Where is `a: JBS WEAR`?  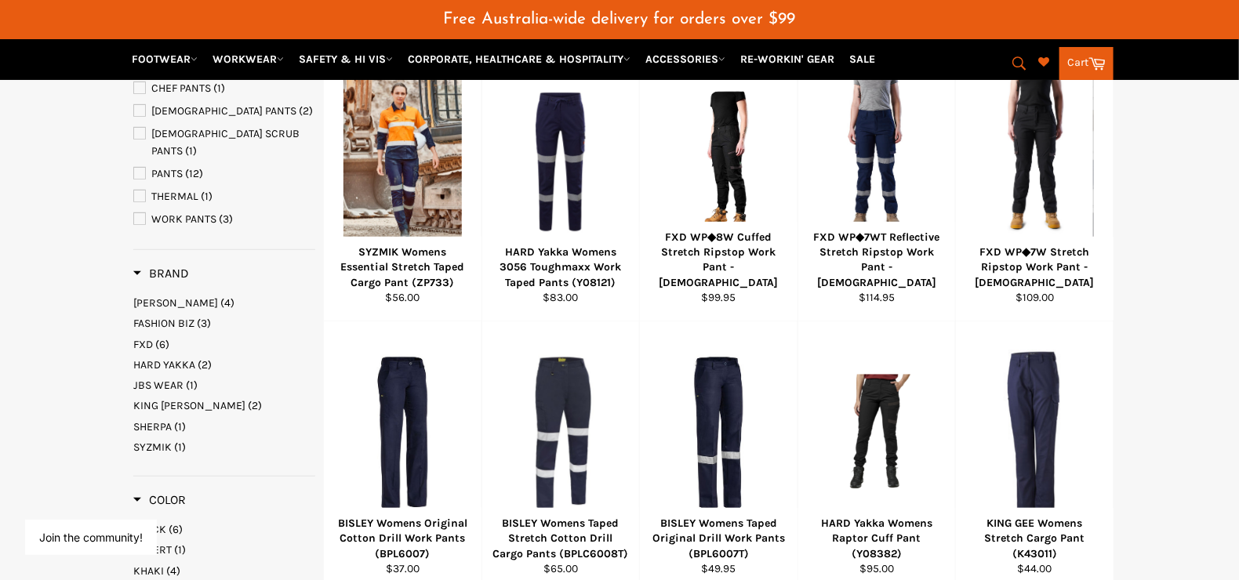
a: JBS WEAR is located at coordinates (224, 385).